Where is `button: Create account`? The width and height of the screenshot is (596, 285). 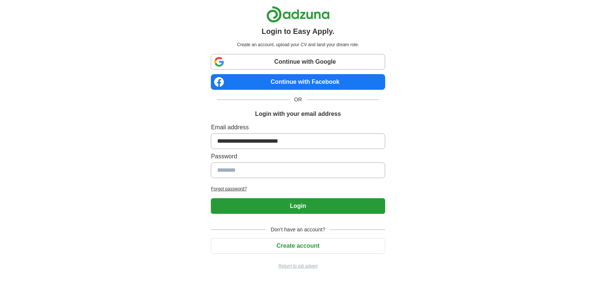
button: Create account is located at coordinates (298, 246).